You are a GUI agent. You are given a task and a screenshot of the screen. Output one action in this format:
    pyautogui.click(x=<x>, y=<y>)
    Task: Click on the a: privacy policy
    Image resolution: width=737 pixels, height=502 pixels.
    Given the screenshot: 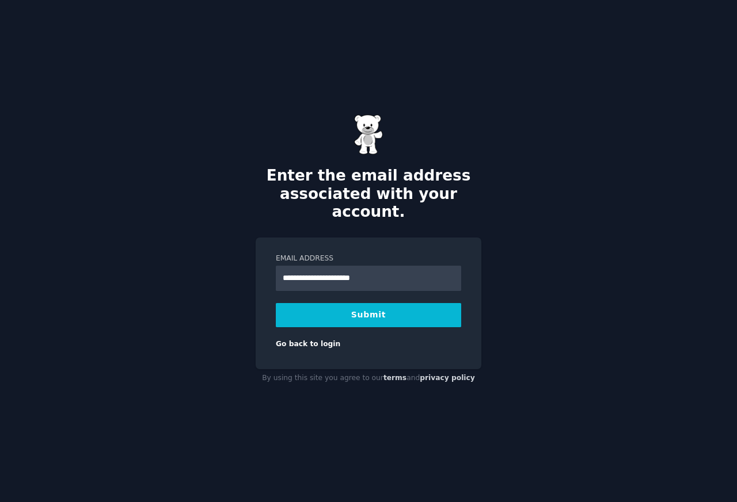 What is the action you would take?
    pyautogui.click(x=447, y=378)
    